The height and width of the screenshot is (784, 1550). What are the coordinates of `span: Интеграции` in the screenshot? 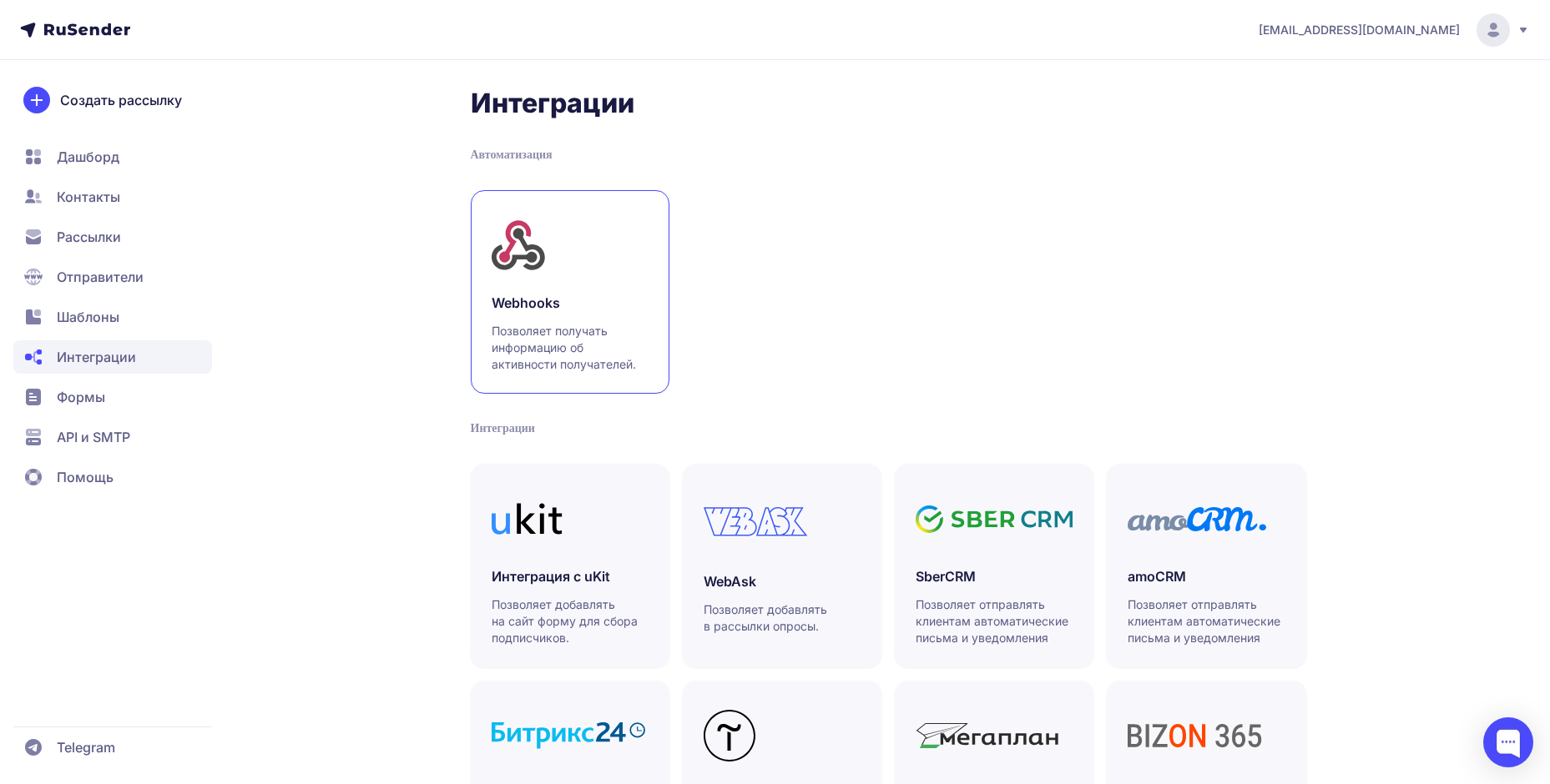 It's located at (96, 357).